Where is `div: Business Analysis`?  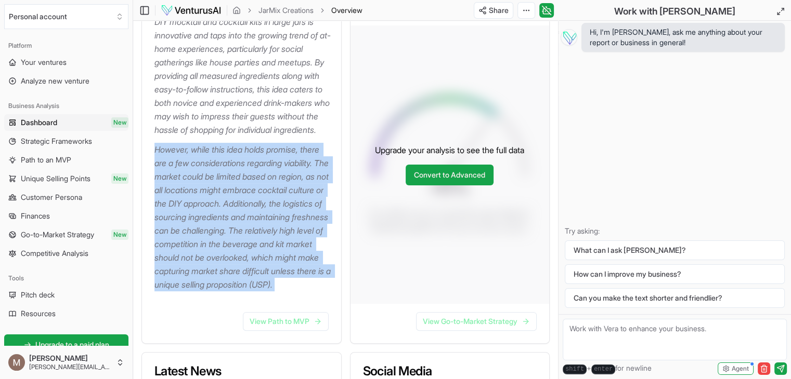
div: Business Analysis is located at coordinates (66, 106).